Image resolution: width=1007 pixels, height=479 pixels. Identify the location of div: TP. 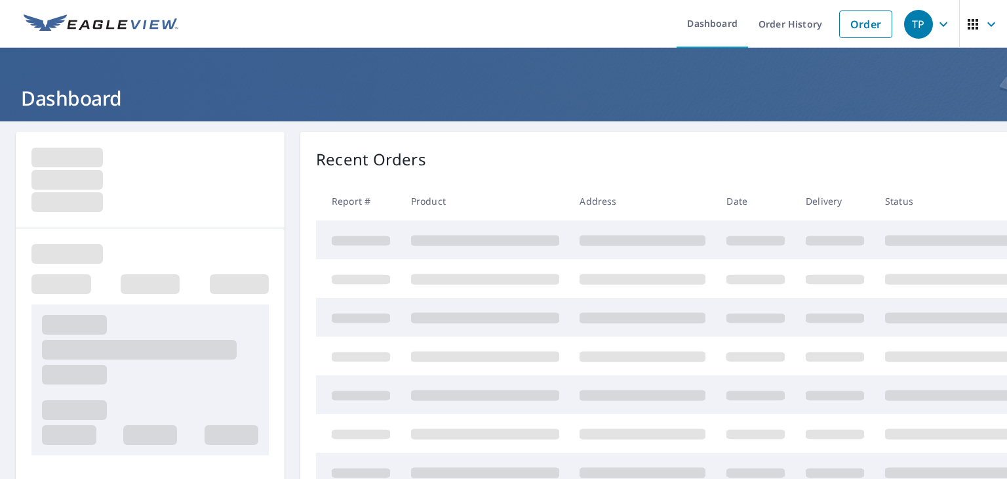
(919, 24).